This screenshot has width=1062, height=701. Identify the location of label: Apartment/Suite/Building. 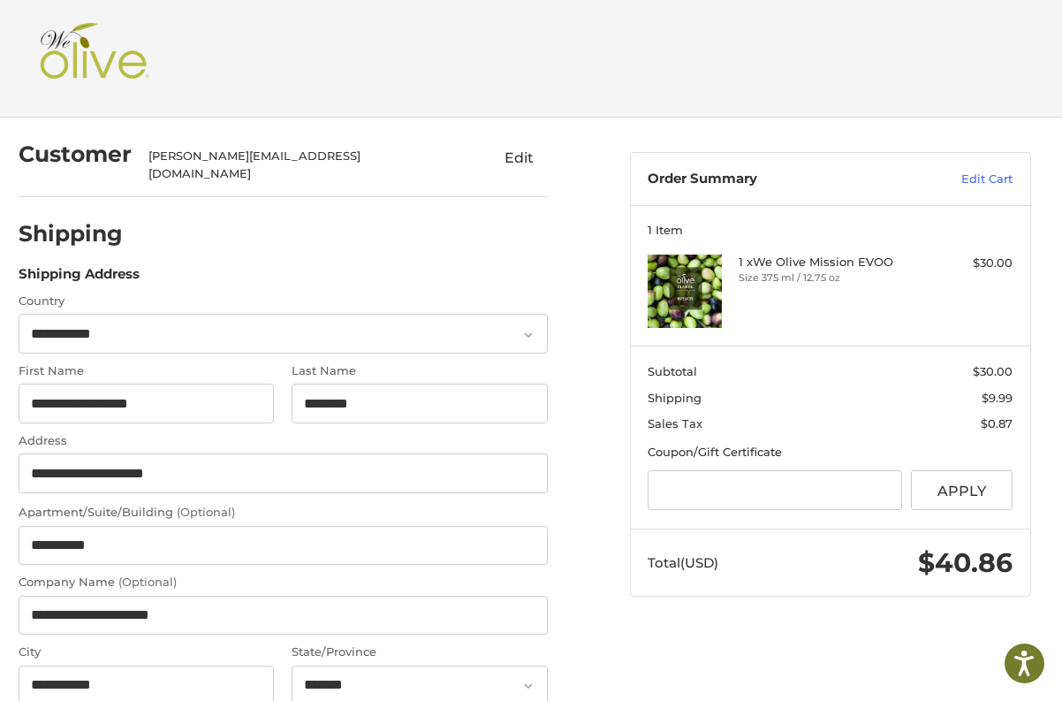
(283, 513).